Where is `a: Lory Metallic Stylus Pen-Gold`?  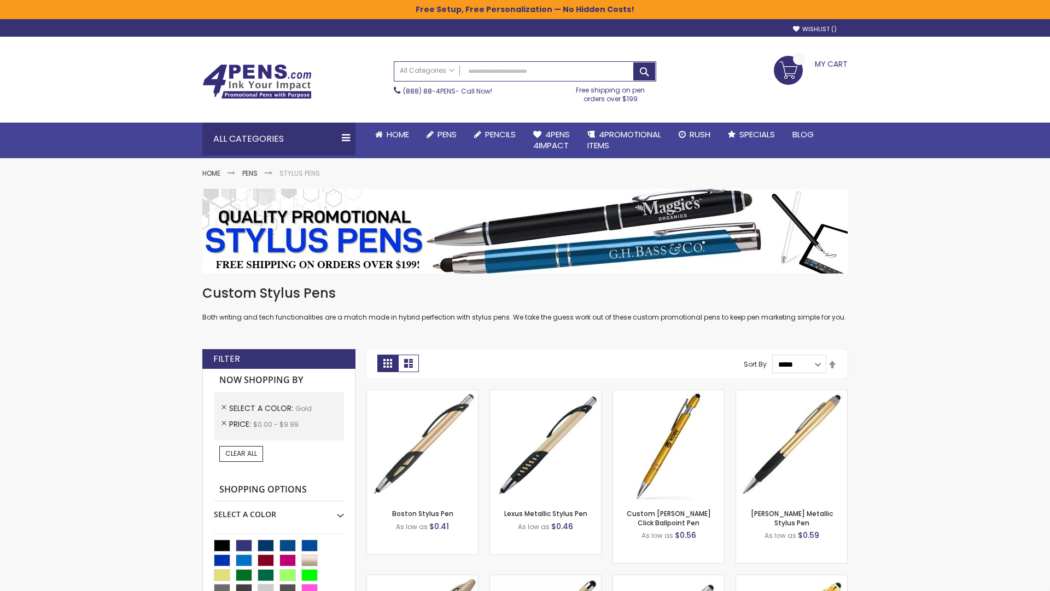
a: Lory Metallic Stylus Pen-Gold is located at coordinates (791, 394).